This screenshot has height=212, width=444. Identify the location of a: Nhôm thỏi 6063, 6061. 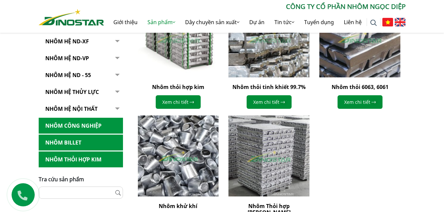
(360, 87).